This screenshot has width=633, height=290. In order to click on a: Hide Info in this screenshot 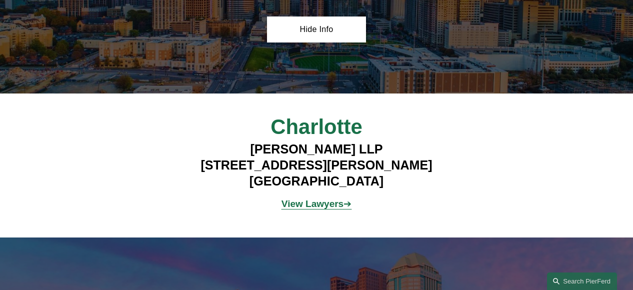, I will do `click(316, 29)`.